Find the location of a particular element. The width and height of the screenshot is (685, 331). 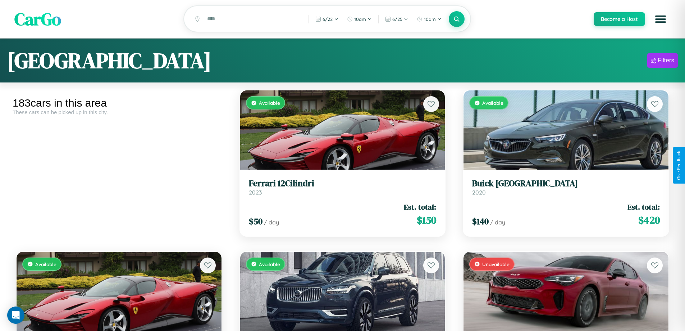

span: 6 / 25 is located at coordinates (397, 19).